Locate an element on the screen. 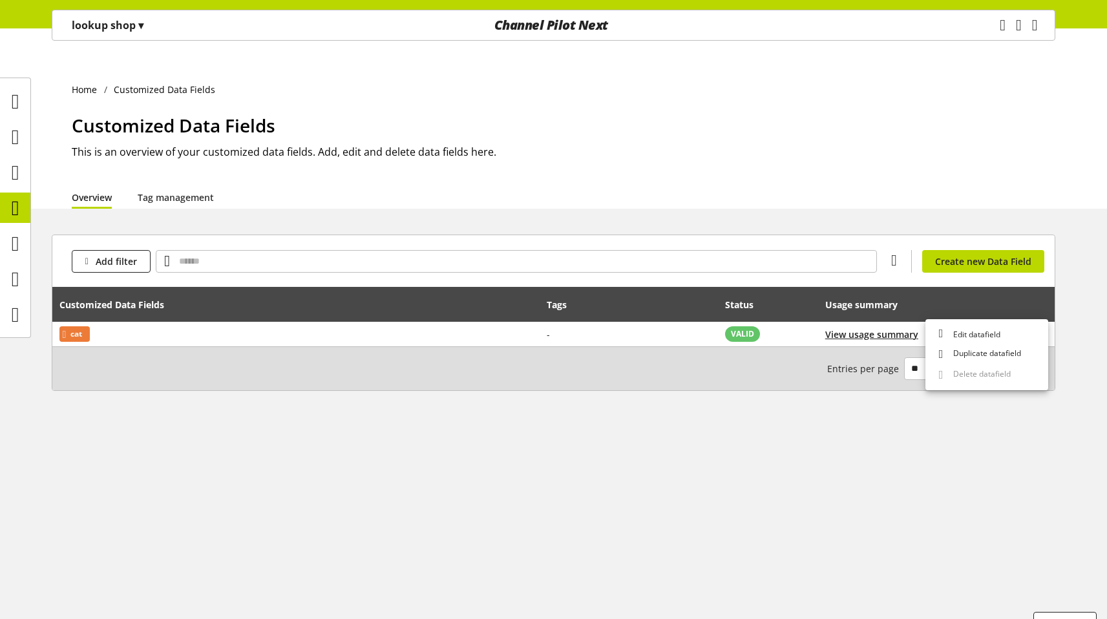 This screenshot has width=1107, height=619. a: Home is located at coordinates (88, 89).